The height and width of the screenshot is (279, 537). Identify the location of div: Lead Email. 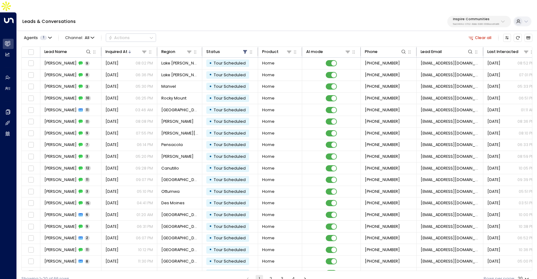
(431, 52).